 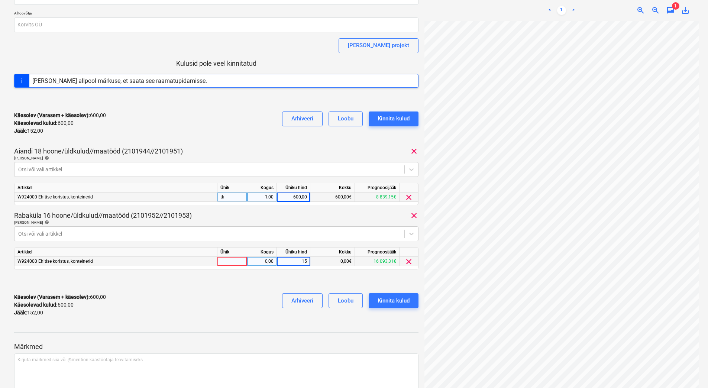 I want to click on div: tk, so click(x=232, y=197).